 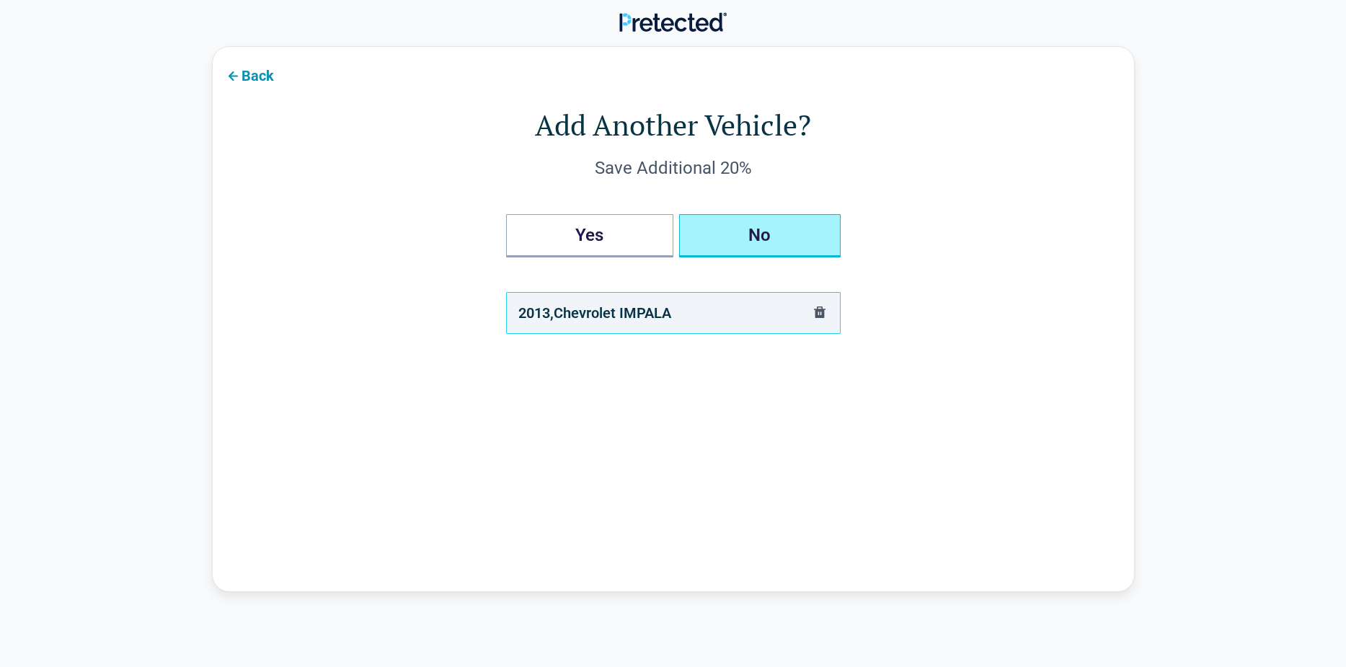 What do you see at coordinates (673, 168) in the screenshot?
I see `div: Save Additional 20%` at bounding box center [673, 168].